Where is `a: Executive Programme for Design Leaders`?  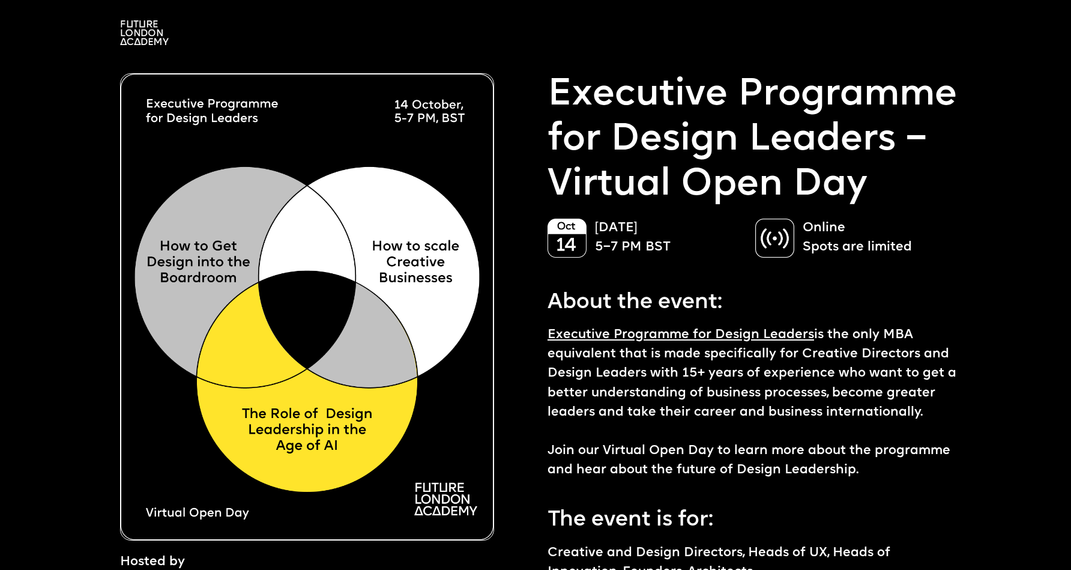
a: Executive Programme for Design Leaders is located at coordinates (681, 334).